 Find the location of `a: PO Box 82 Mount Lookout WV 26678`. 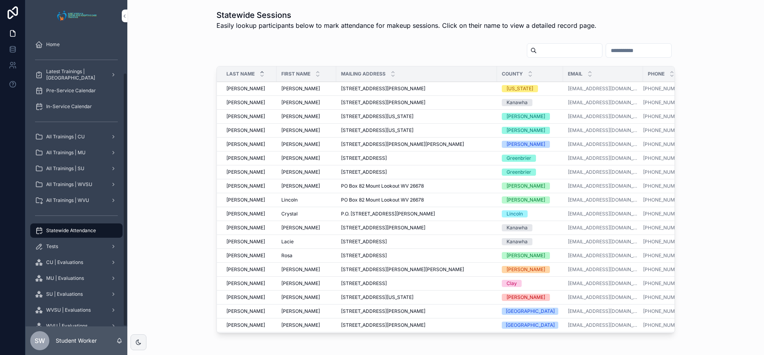

a: PO Box 82 Mount Lookout WV 26678 is located at coordinates (417, 186).